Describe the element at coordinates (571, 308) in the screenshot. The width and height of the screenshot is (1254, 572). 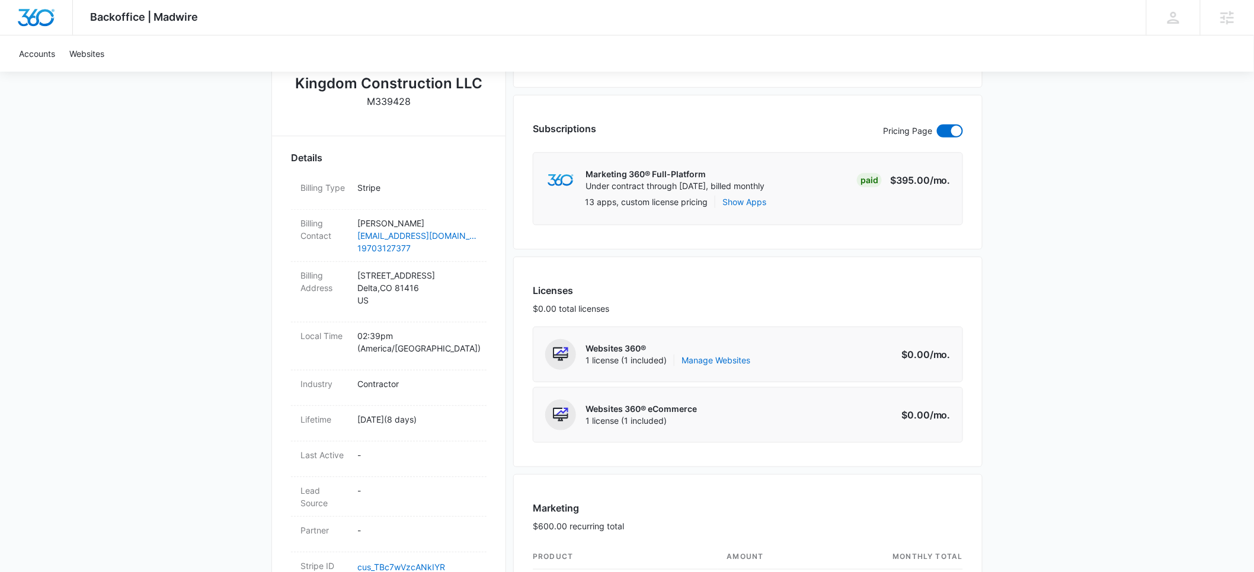
I see `p: $0.00 total licenses` at that location.